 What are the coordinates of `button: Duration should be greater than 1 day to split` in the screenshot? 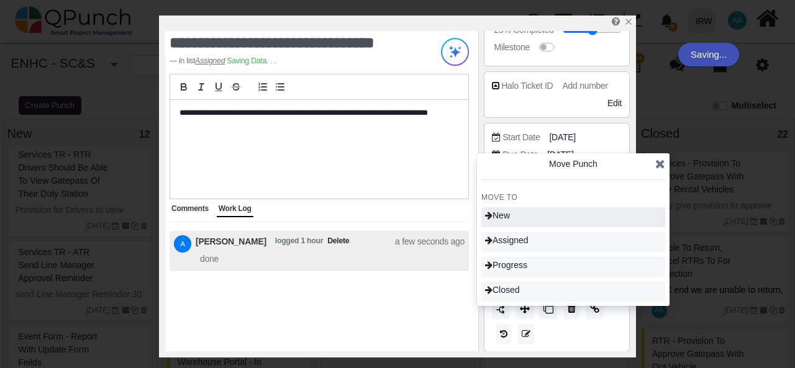 It's located at (501, 309).